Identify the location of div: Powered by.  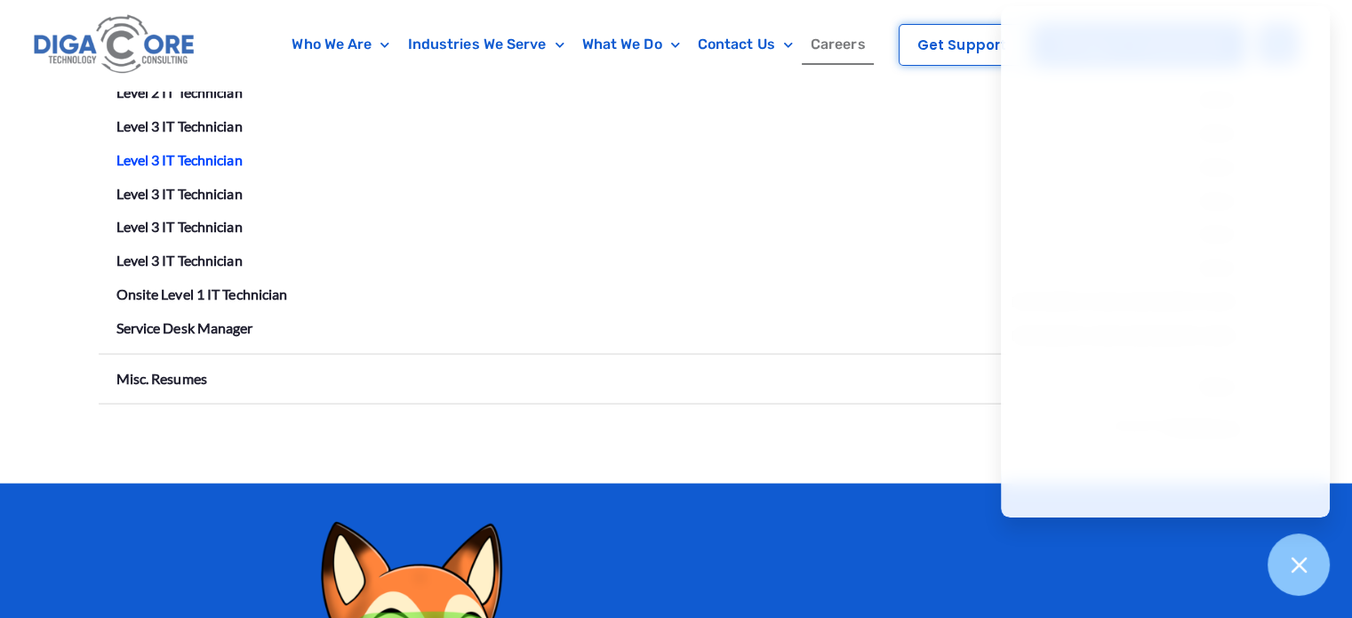
(672, 426).